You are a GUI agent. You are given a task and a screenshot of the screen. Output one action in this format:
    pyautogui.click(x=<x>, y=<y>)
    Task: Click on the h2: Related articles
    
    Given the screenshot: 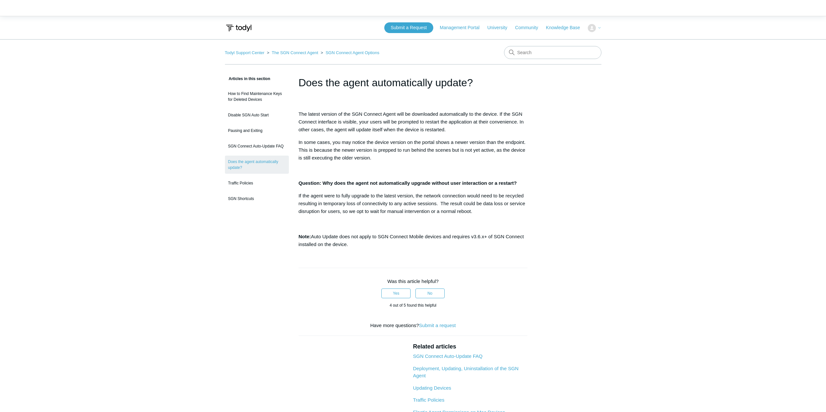 What is the action you would take?
    pyautogui.click(x=470, y=347)
    